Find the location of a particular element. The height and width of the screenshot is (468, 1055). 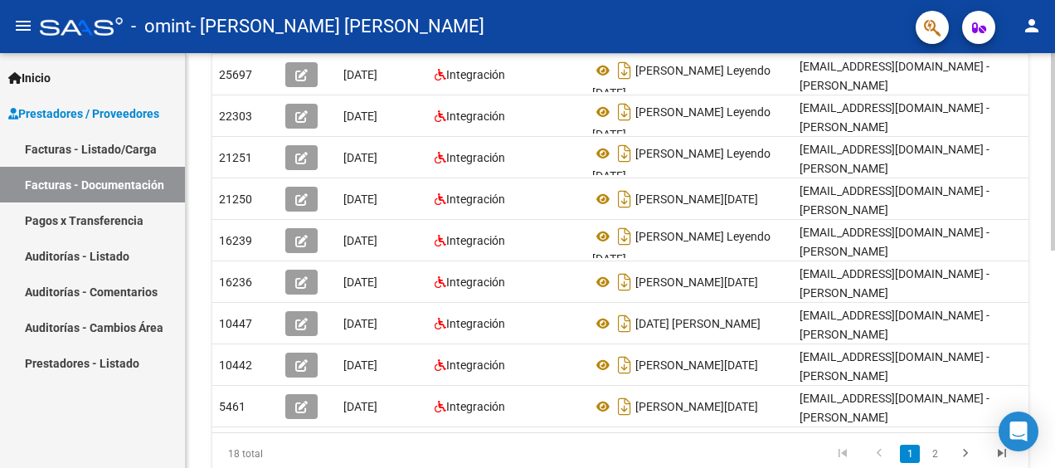

span: 10442 is located at coordinates (235, 365).